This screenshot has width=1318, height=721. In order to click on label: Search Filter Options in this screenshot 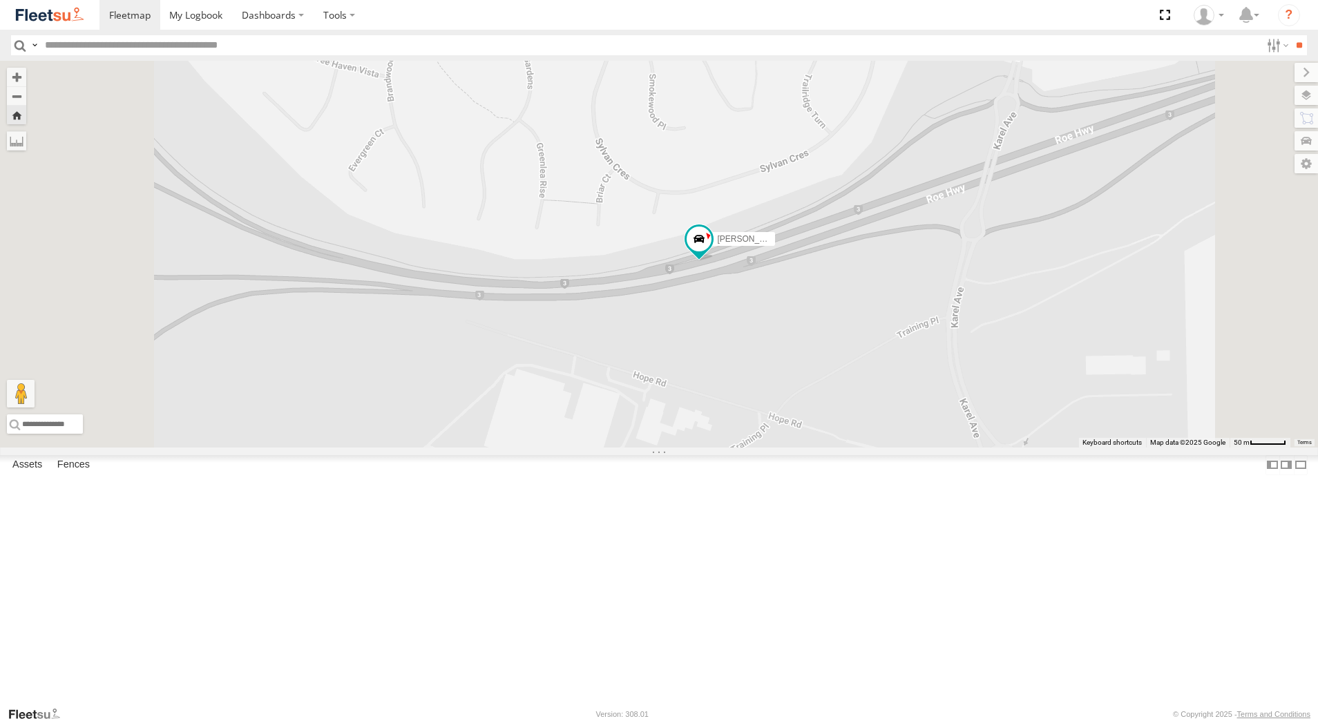, I will do `click(1276, 45)`.